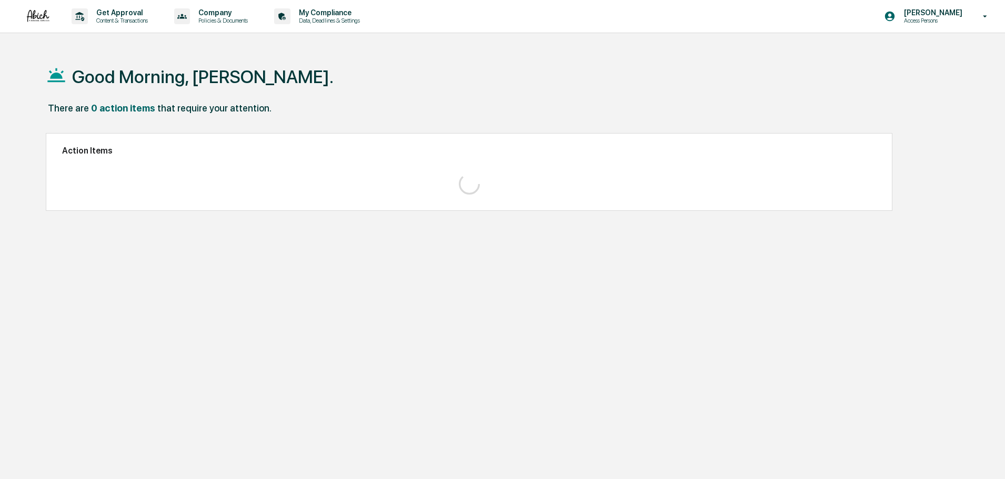  Describe the element at coordinates (38, 16) in the screenshot. I see `img: logo` at that location.